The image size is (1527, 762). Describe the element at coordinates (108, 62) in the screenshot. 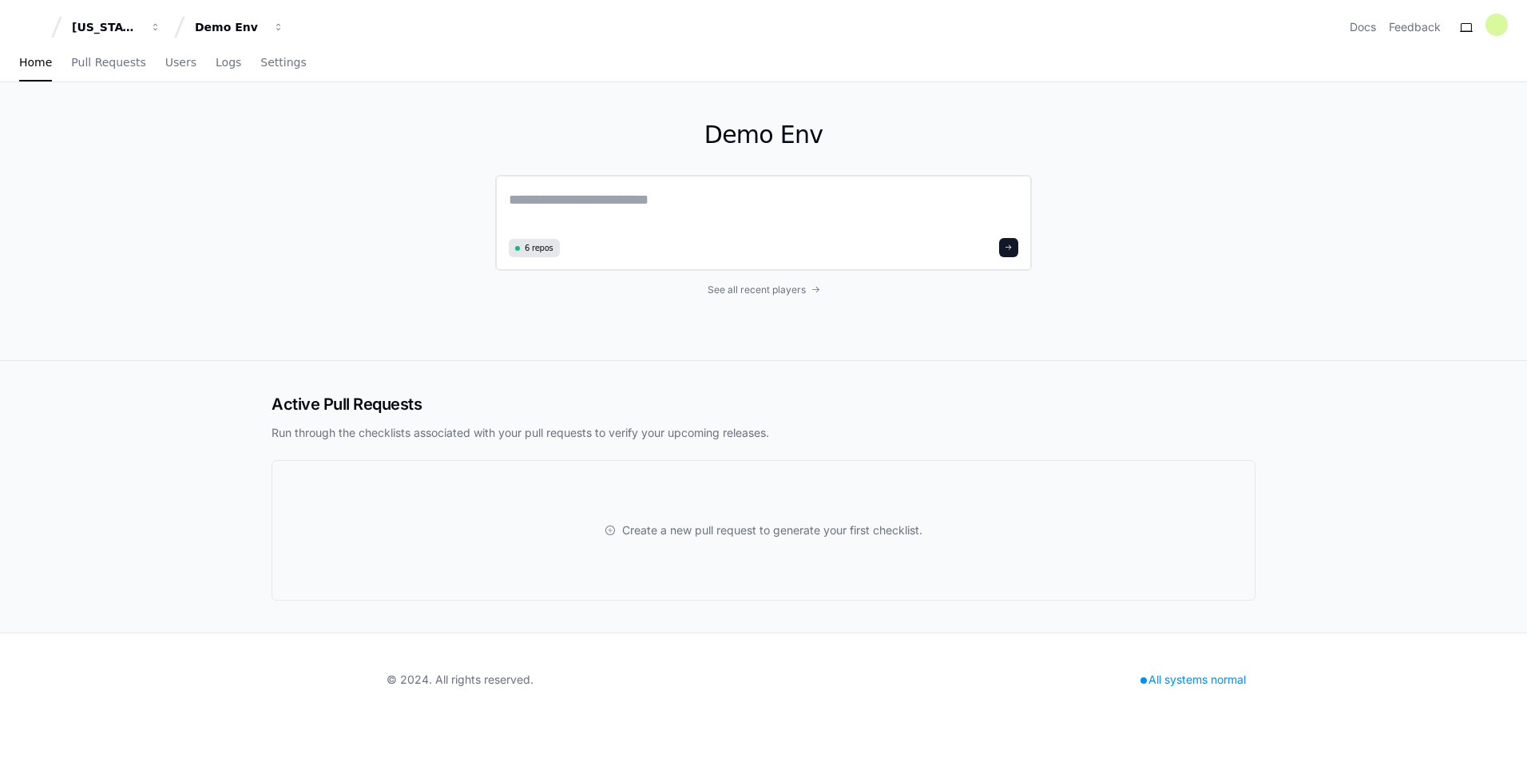

I see `span: Pull Requests` at that location.